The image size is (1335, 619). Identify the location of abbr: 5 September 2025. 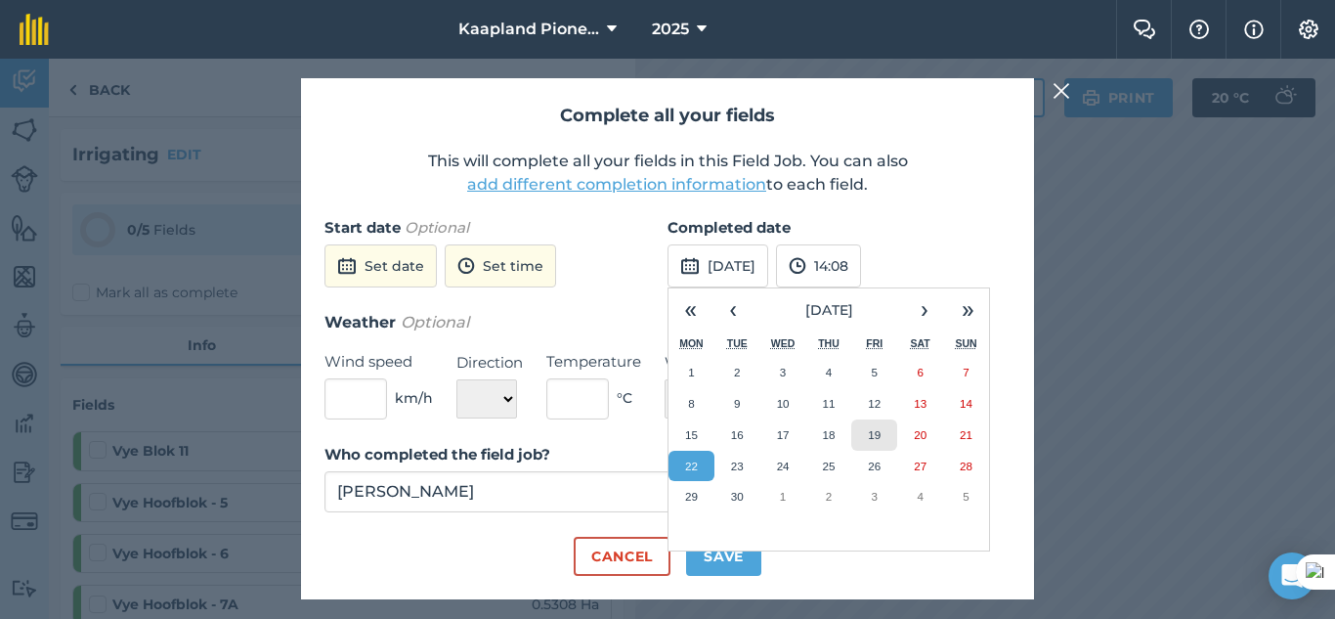
(875, 371).